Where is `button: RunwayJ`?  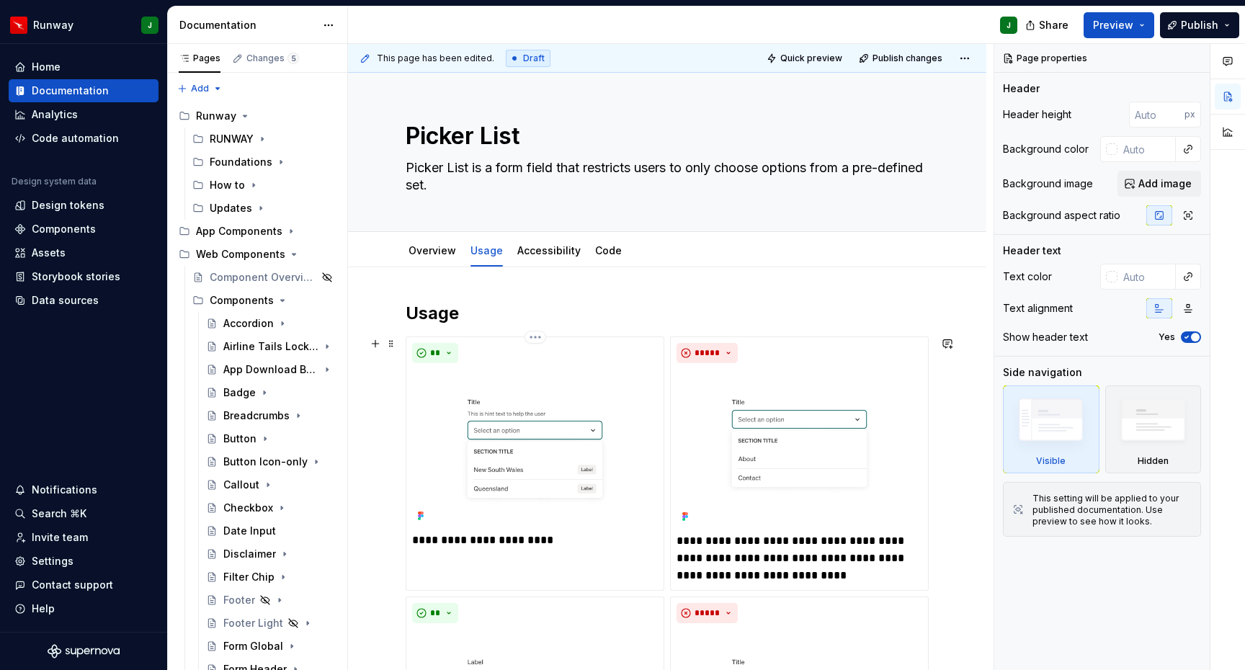
button: RunwayJ is located at coordinates (84, 25).